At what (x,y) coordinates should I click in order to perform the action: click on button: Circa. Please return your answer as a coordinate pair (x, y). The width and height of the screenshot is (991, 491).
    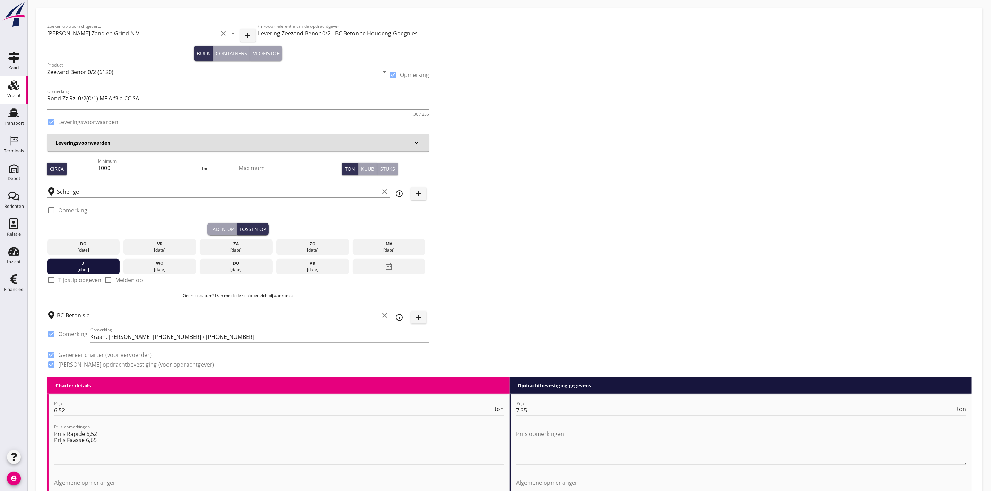
    Looking at the image, I should click on (57, 169).